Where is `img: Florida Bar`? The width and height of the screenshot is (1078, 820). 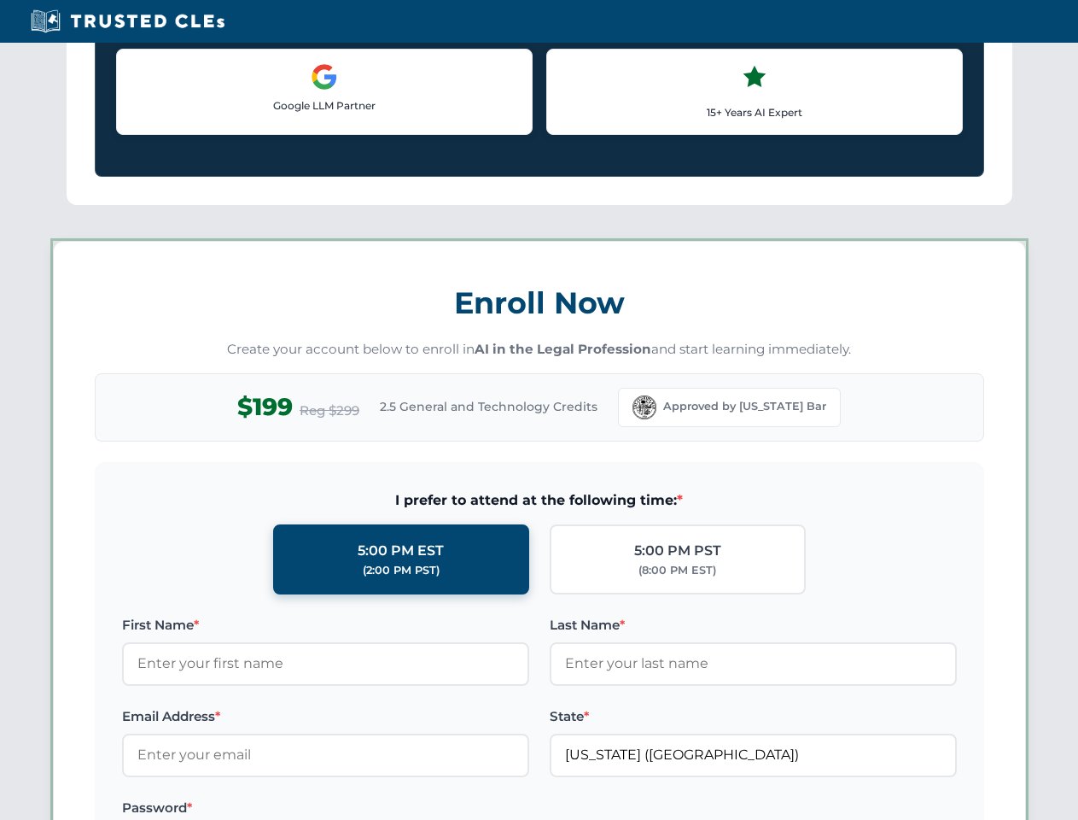 img: Florida Bar is located at coordinates (645, 407).